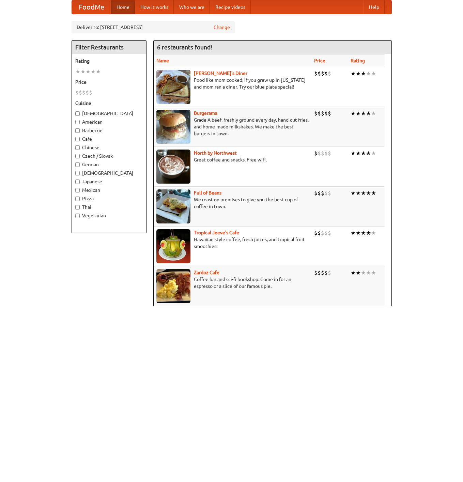 The height and width of the screenshot is (482, 463). Describe the element at coordinates (123, 7) in the screenshot. I see `a: Home` at that location.